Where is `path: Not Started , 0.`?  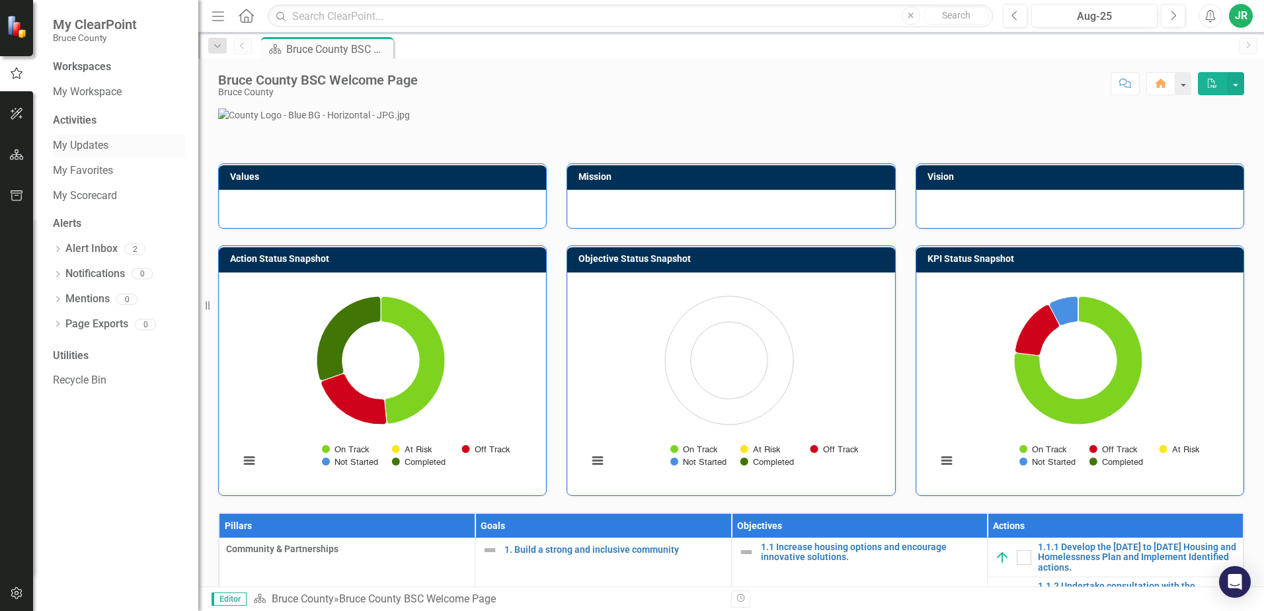 path: Not Started , 0. is located at coordinates (332, 377).